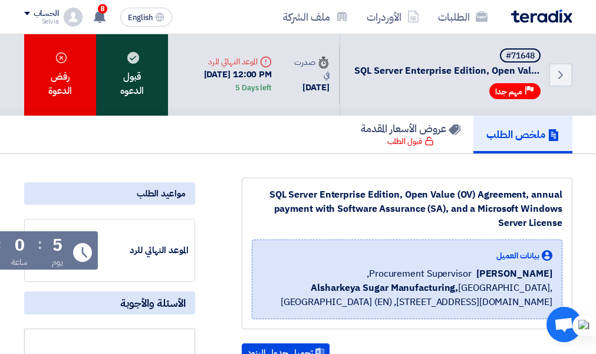 Image resolution: width=596 pixels, height=354 pixels. What do you see at coordinates (315, 17) in the screenshot?
I see `a: ملف الشركة` at bounding box center [315, 17].